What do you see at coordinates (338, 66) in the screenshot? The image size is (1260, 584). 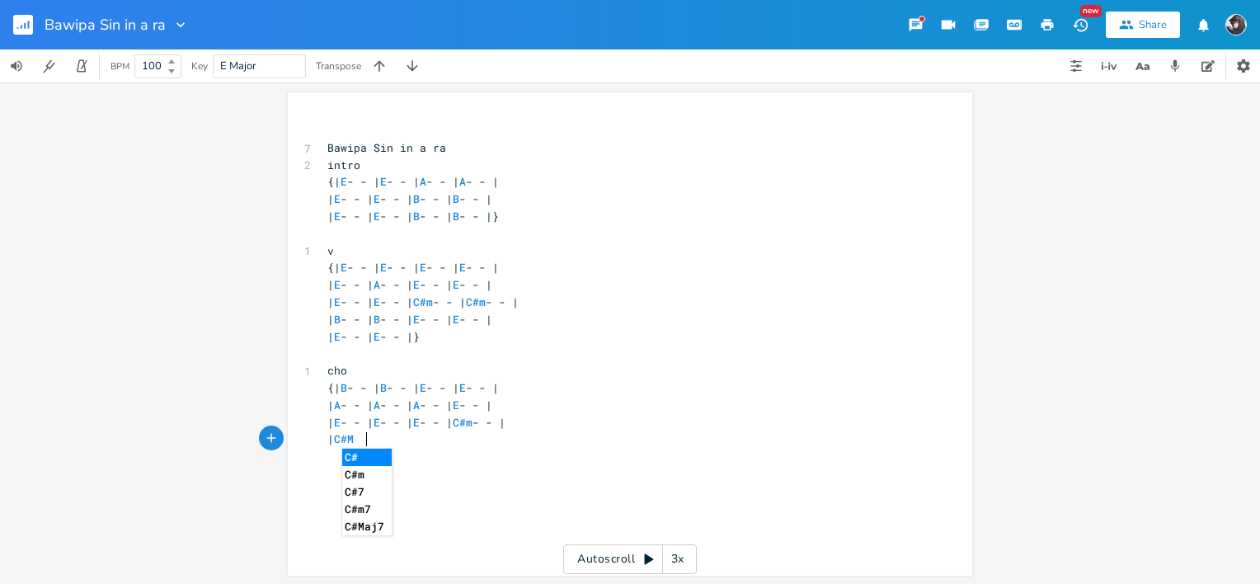 I see `div: Transpose` at bounding box center [338, 66].